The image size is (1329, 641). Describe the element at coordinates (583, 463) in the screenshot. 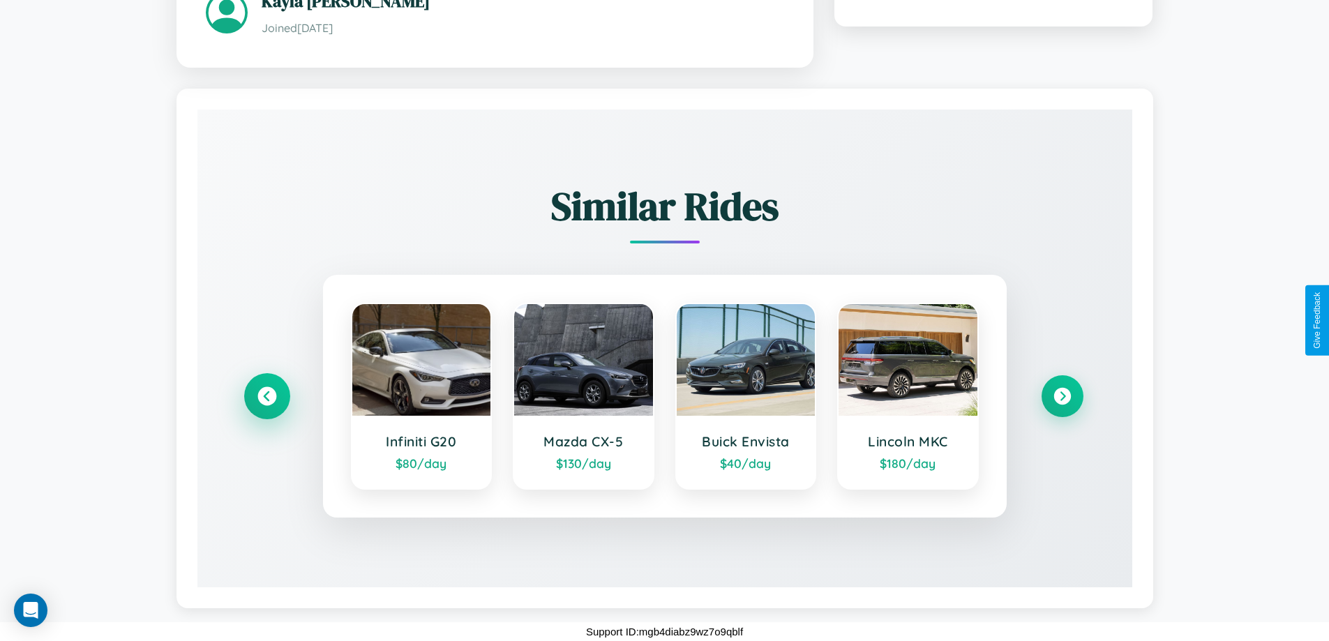

I see `div: $ 130 /day` at that location.